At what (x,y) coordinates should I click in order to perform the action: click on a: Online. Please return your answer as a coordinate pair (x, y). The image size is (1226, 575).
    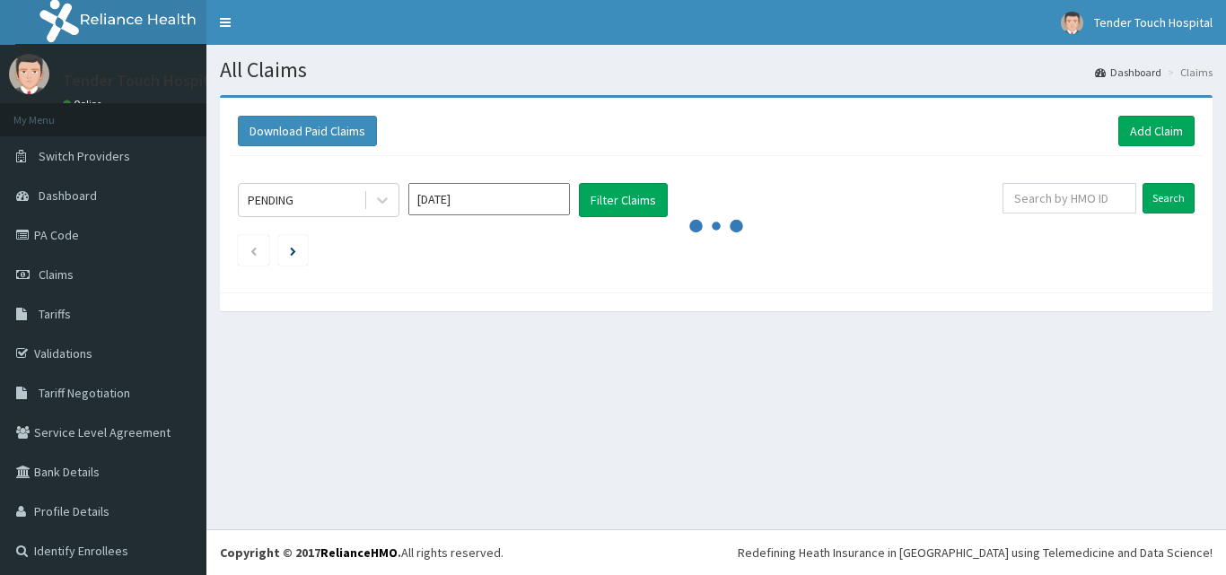
    Looking at the image, I should click on (84, 104).